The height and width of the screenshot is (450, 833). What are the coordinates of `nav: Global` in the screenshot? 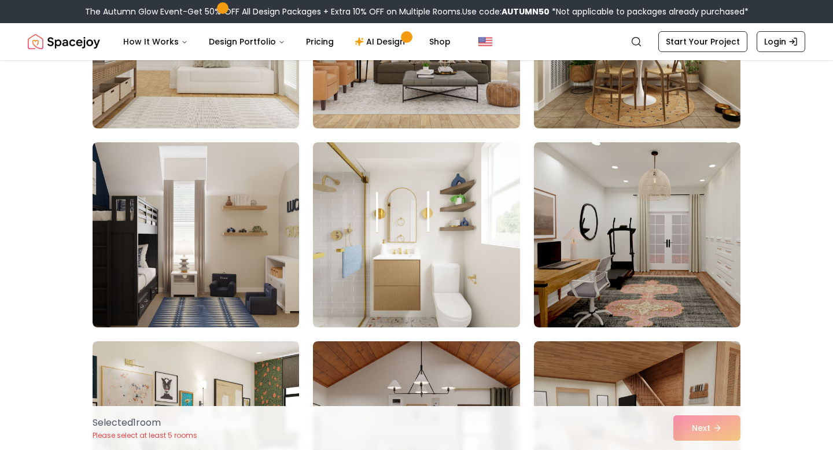 It's located at (417, 42).